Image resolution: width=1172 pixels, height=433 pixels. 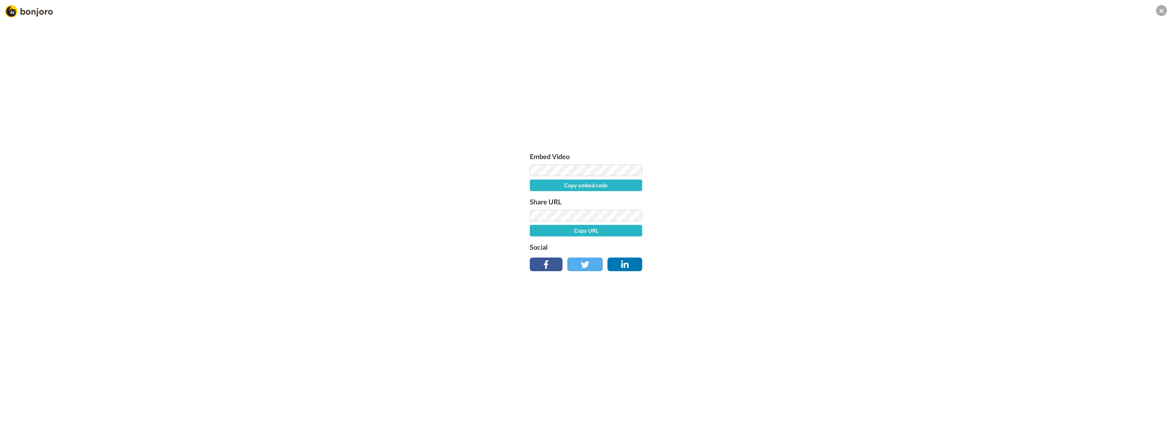 I want to click on img: Bonjoro Logo, so click(x=29, y=11).